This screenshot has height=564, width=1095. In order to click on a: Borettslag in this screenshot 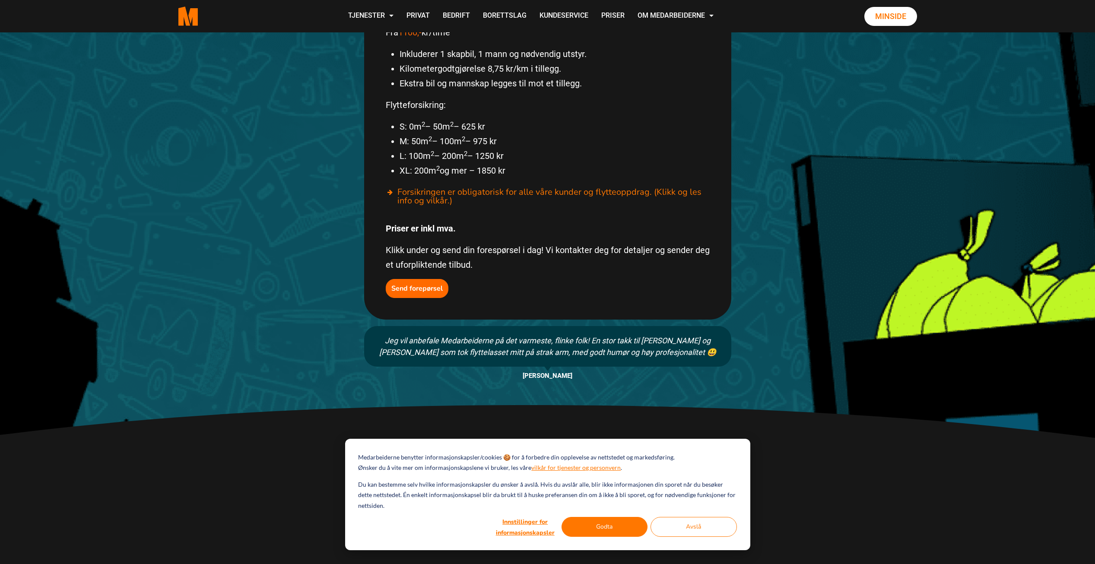, I will do `click(505, 16)`.